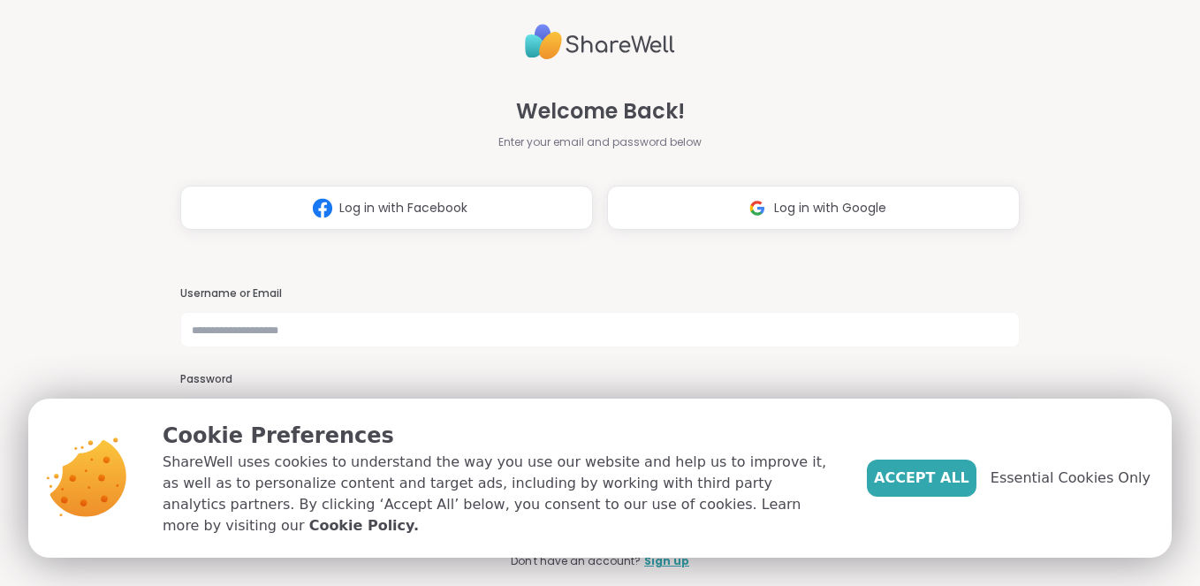  Describe the element at coordinates (921, 478) in the screenshot. I see `span: Accept All` at that location.